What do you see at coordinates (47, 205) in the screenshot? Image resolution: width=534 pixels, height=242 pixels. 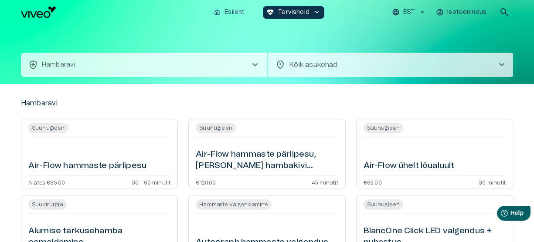 I see `span: Suukirurgia` at bounding box center [47, 205].